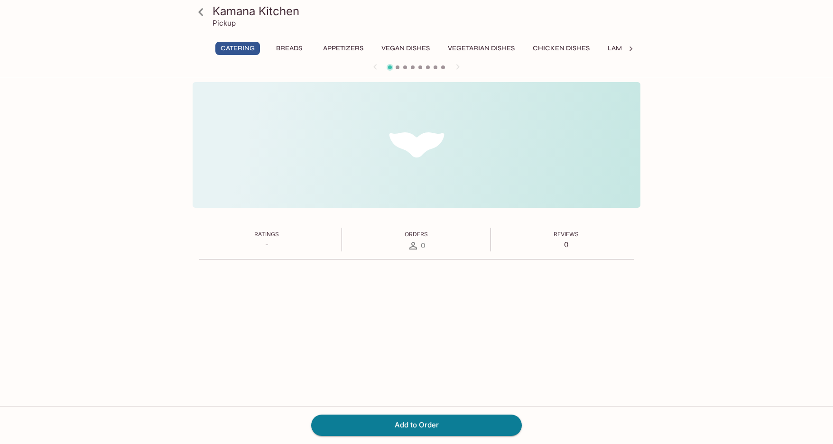 This screenshot has width=833, height=444. What do you see at coordinates (566, 234) in the screenshot?
I see `span: Reviews` at bounding box center [566, 234].